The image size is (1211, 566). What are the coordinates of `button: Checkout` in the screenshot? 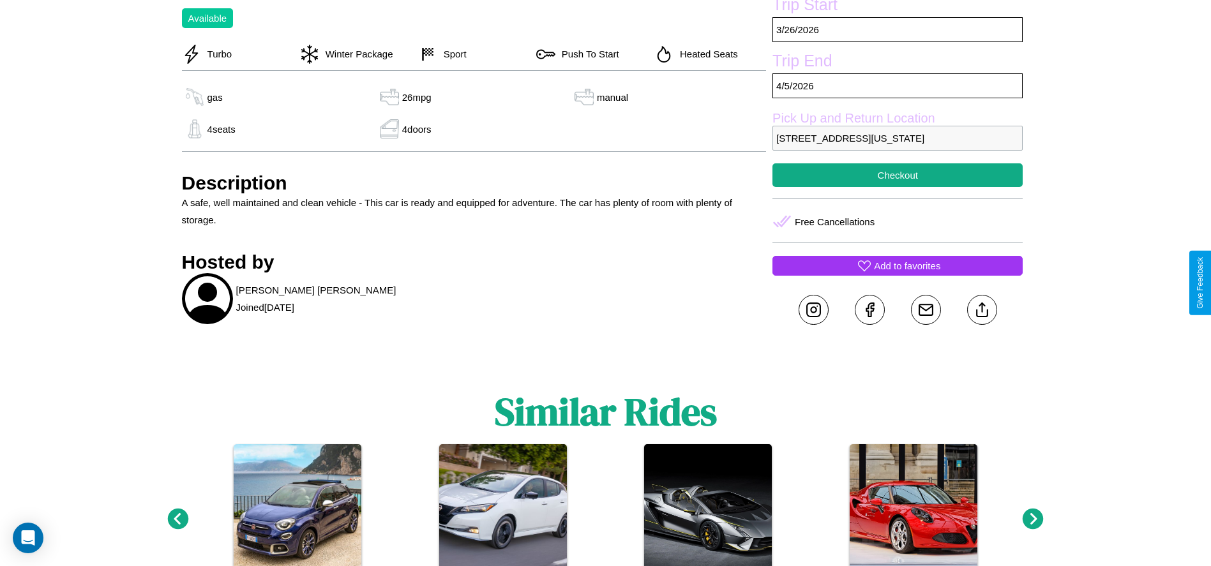 It's located at (898, 175).